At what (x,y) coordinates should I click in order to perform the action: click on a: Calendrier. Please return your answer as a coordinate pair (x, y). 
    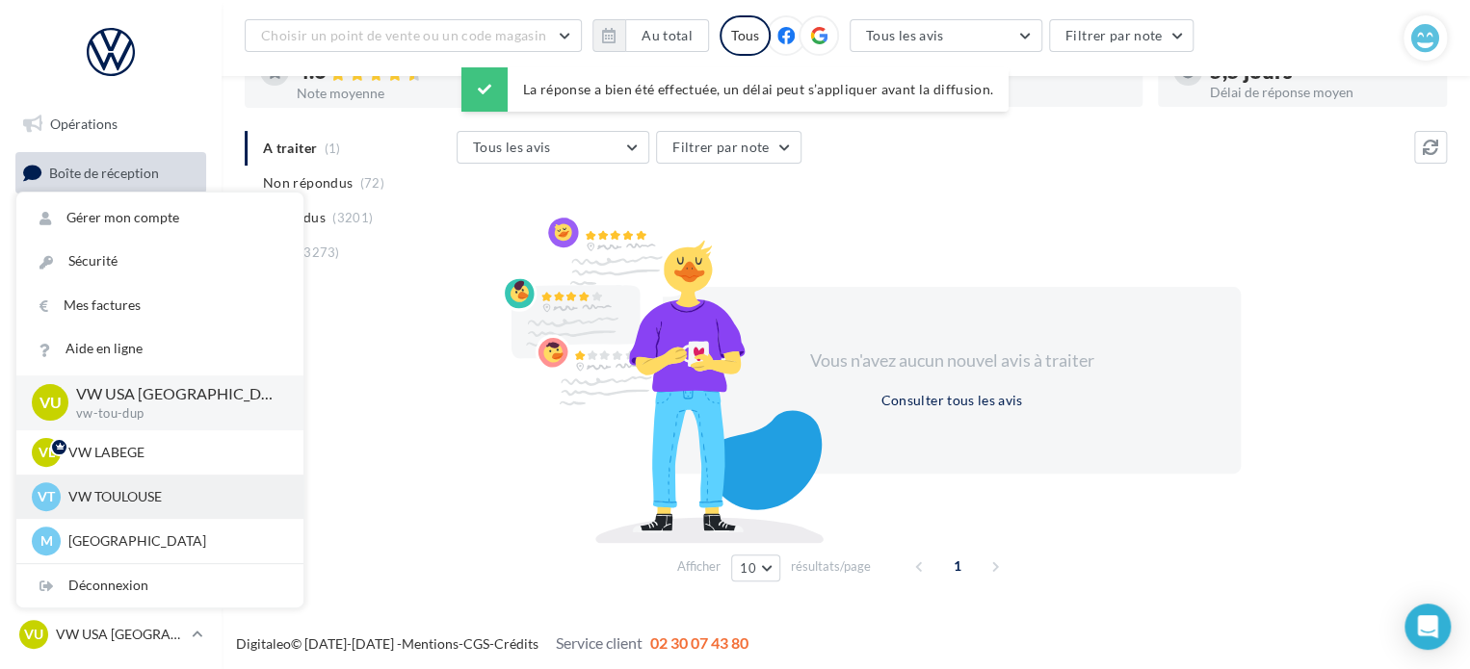
    Looking at the image, I should click on (111, 413).